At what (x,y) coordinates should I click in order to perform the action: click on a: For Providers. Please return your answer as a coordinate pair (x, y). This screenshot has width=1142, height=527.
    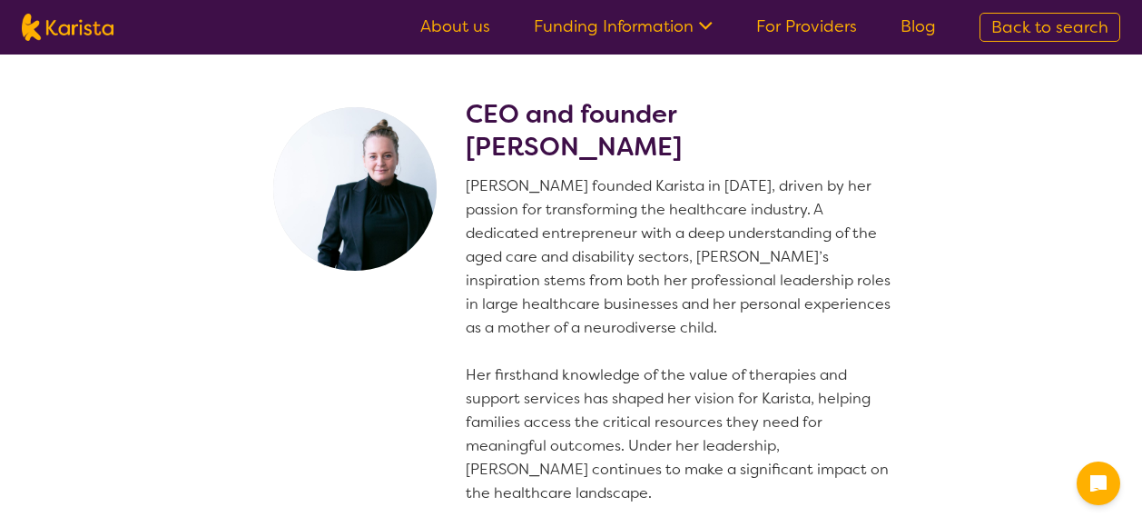
    Looking at the image, I should click on (806, 26).